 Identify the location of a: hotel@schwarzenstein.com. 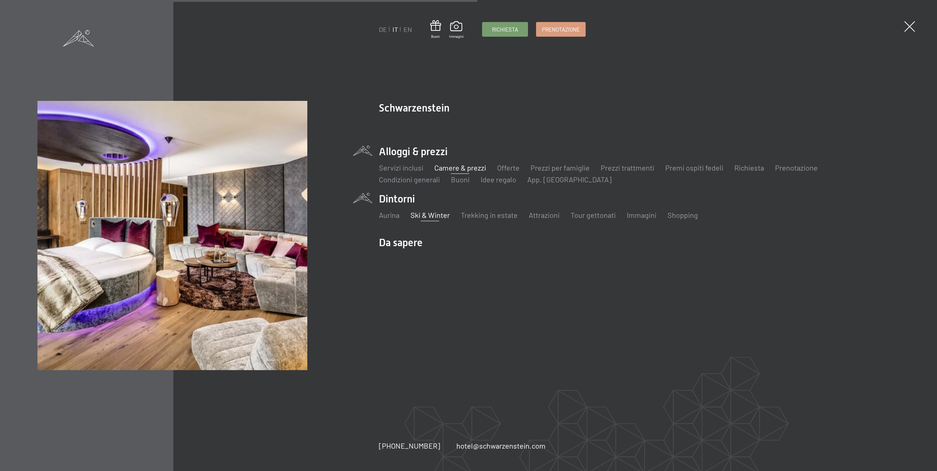
(501, 446).